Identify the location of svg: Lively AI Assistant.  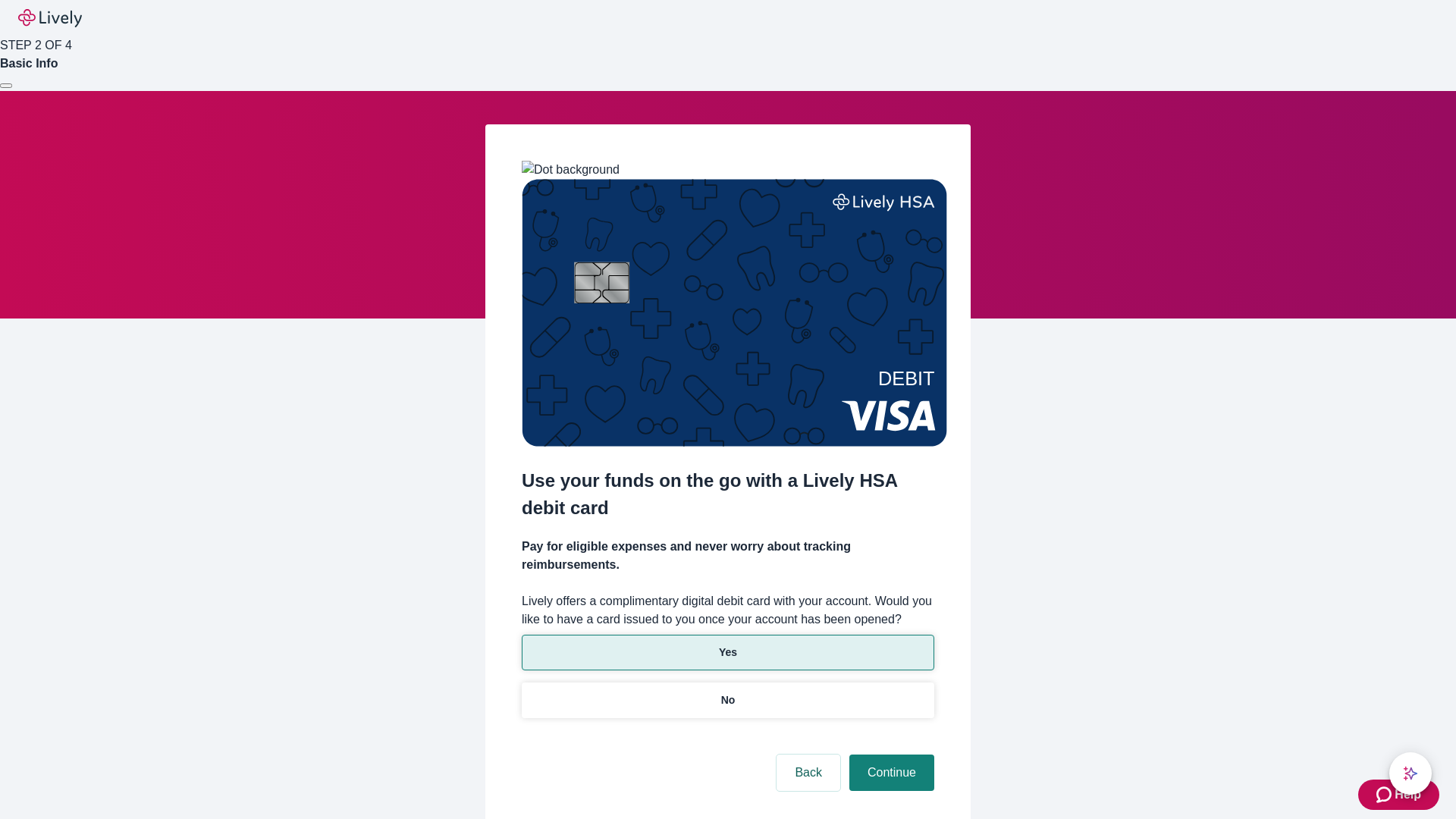
(1410, 773).